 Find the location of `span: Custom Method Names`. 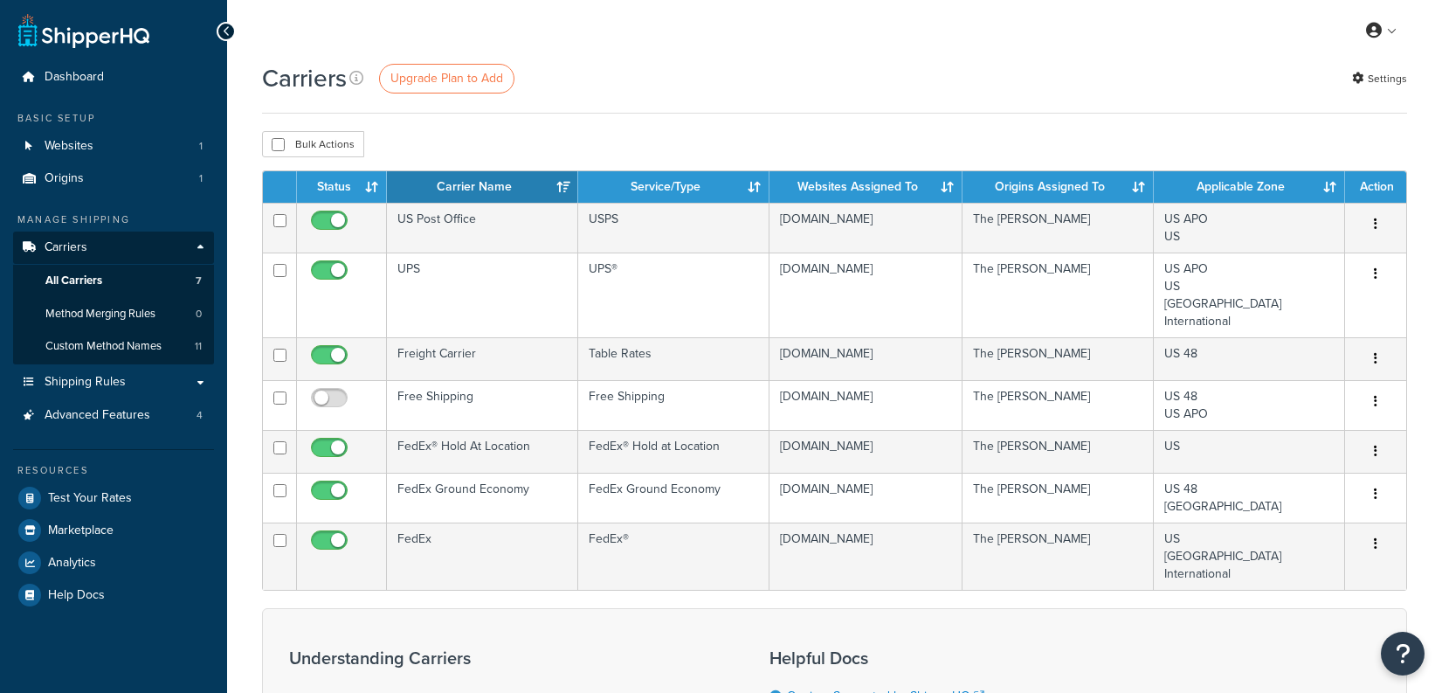

span: Custom Method Names is located at coordinates (103, 346).